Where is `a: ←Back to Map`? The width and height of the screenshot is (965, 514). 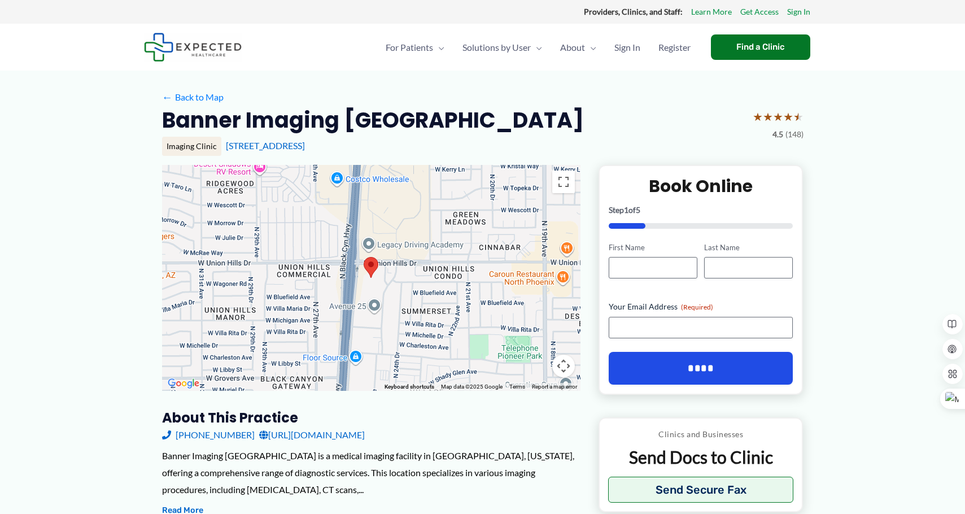
a: ←Back to Map is located at coordinates (192, 97).